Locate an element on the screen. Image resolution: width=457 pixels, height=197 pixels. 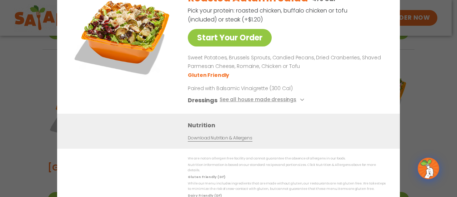
h3: Dressings is located at coordinates (202, 100).